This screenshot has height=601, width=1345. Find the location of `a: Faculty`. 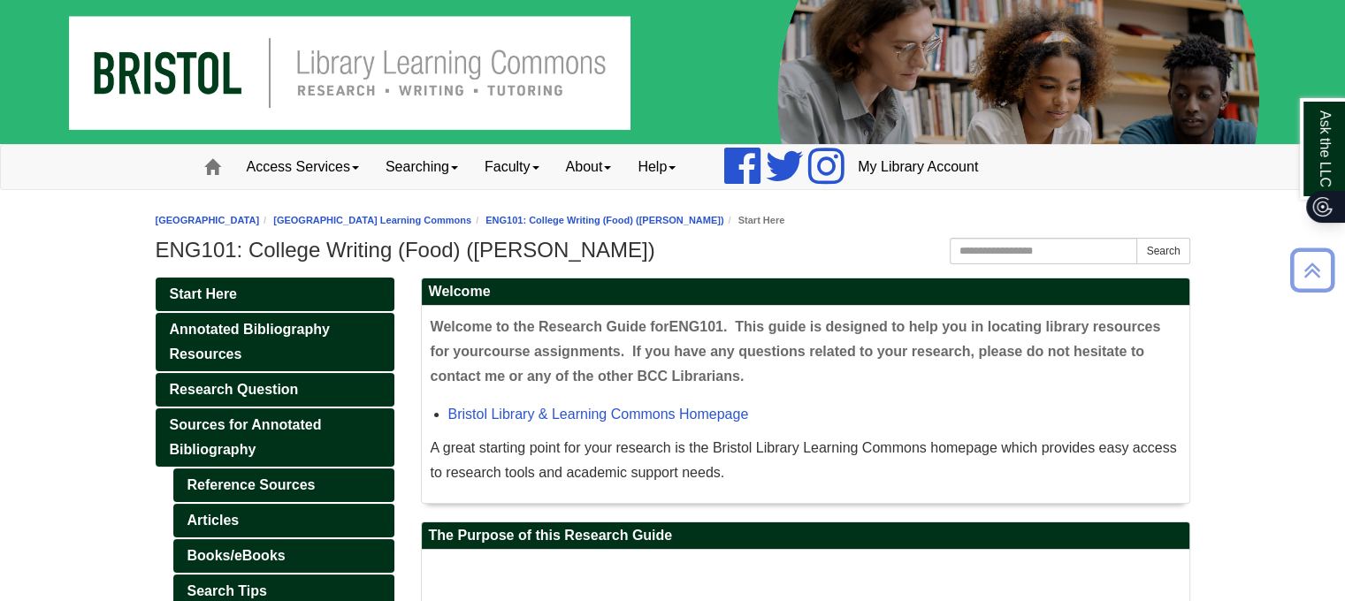

a: Faculty is located at coordinates (512, 167).